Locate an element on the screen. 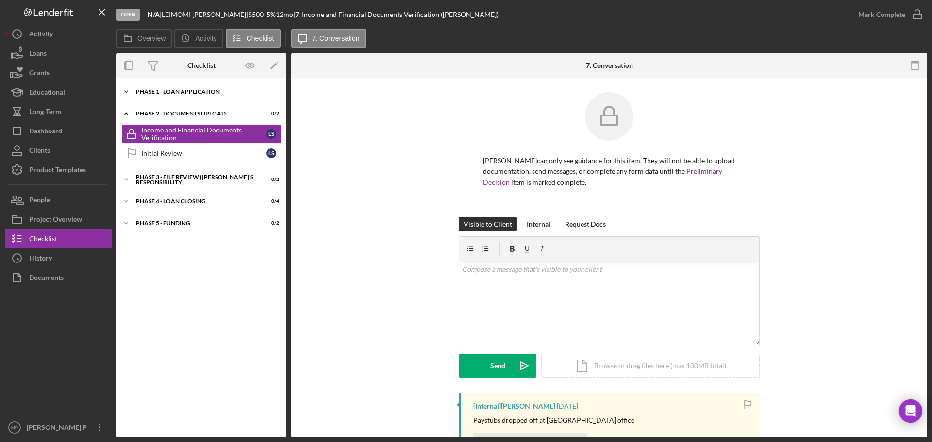 The height and width of the screenshot is (442, 932). button: Project Overview is located at coordinates (58, 219).